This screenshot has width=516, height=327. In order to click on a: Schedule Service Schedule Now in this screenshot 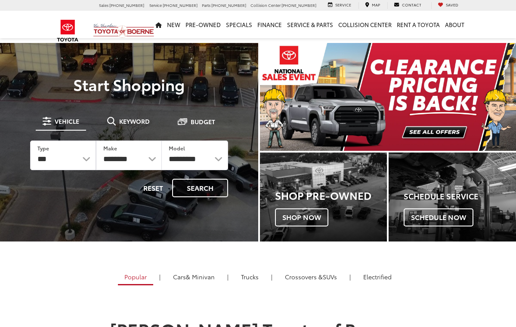, I will do `click(452, 197)`.